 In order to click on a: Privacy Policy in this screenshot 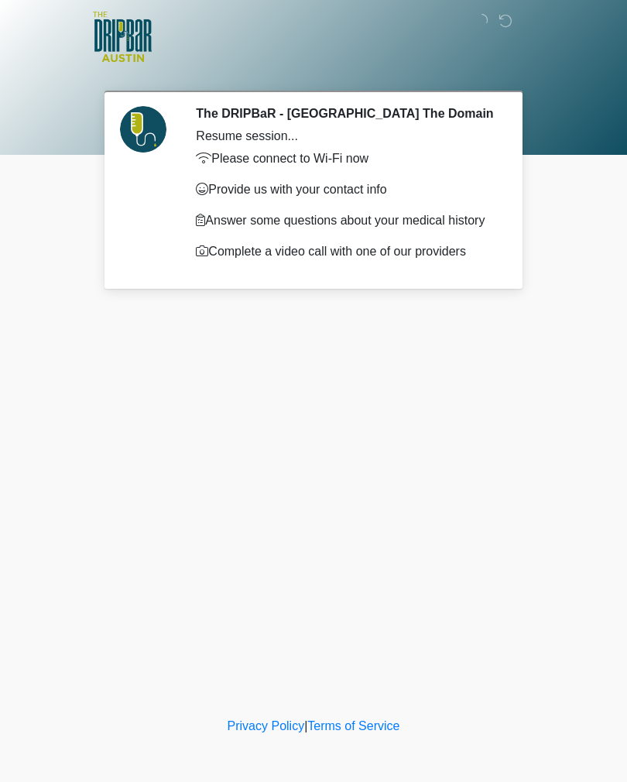, I will do `click(266, 726)`.